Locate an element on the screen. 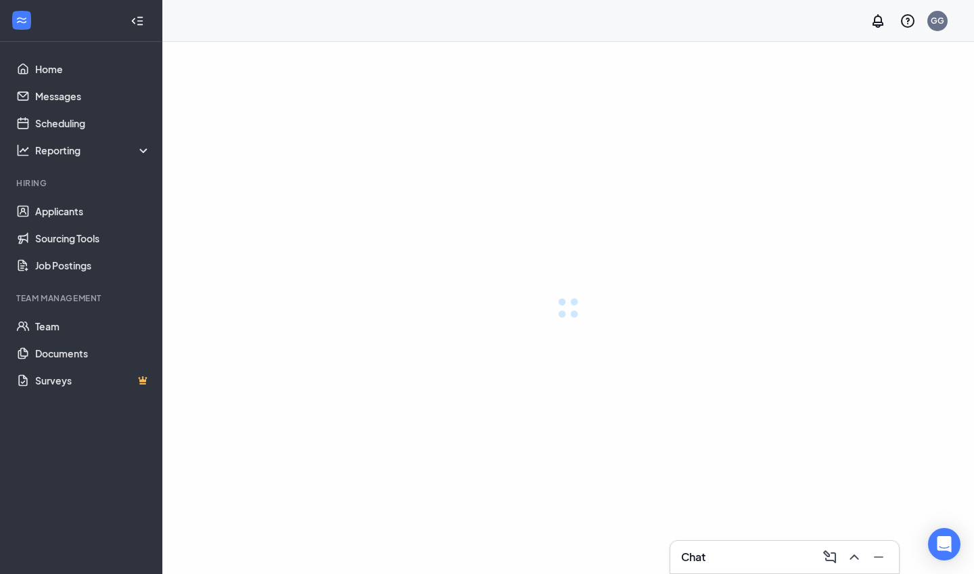 Image resolution: width=974 pixels, height=574 pixels. a: Messages is located at coordinates (93, 96).